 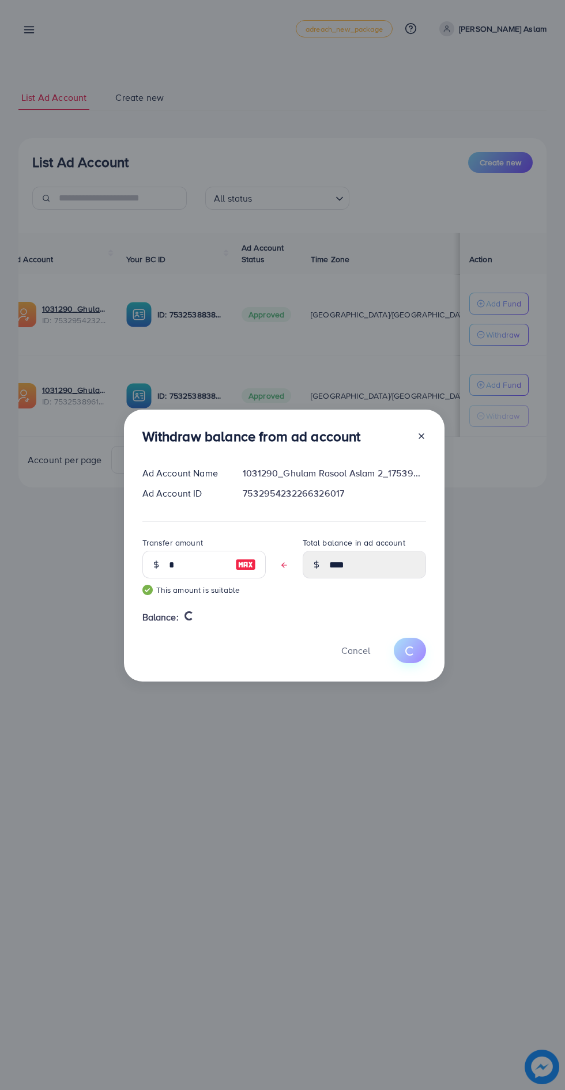 I want to click on button: Cancel, so click(x=356, y=650).